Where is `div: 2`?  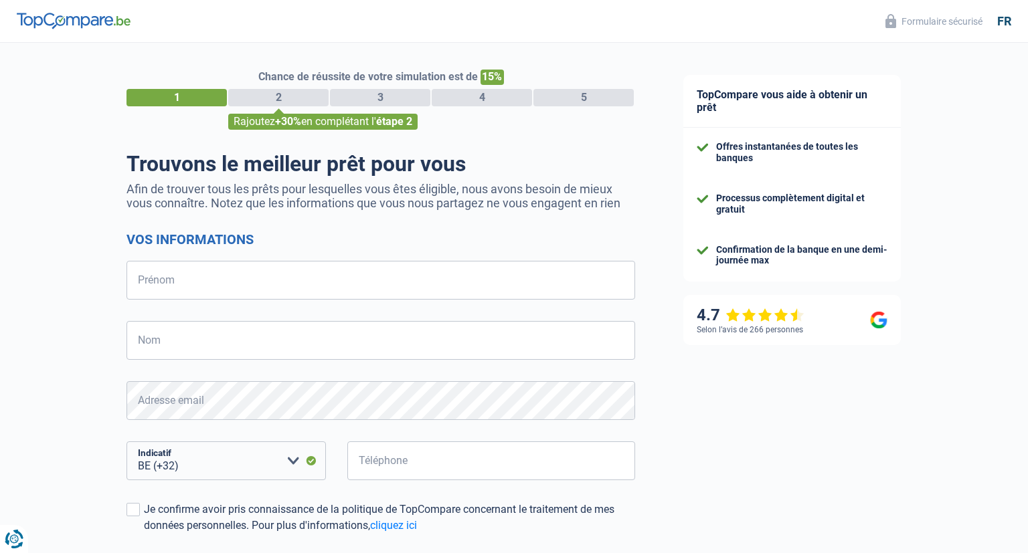 div: 2 is located at coordinates (278, 98).